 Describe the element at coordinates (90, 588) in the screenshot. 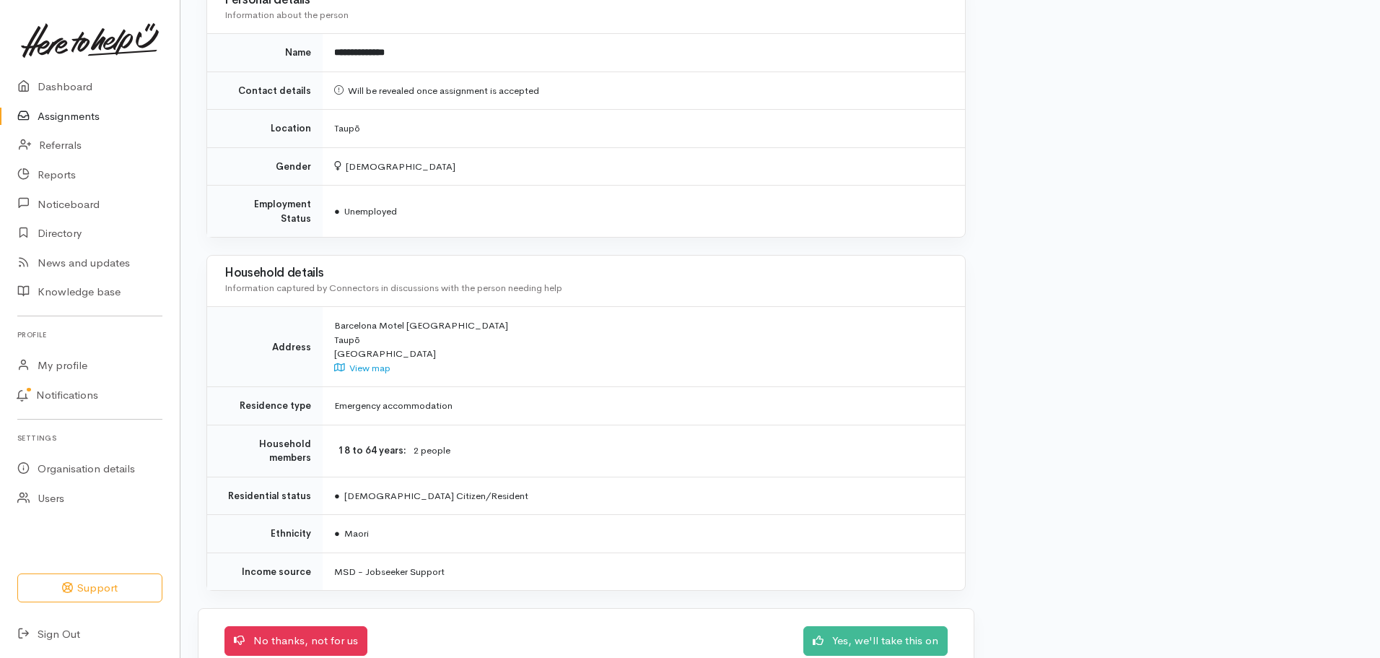

I see `button: Support` at that location.